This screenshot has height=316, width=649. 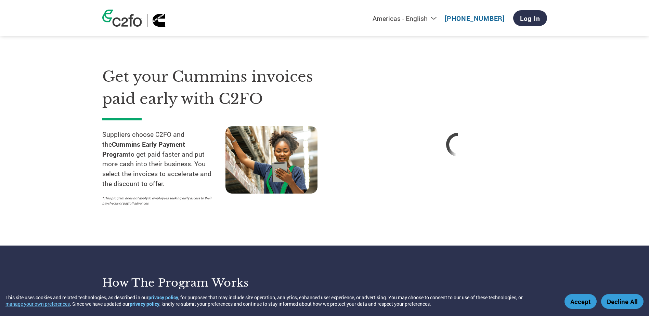 What do you see at coordinates (225, 88) in the screenshot?
I see `h1: Get your Cummins invoices paid early with C2FO` at bounding box center [225, 88].